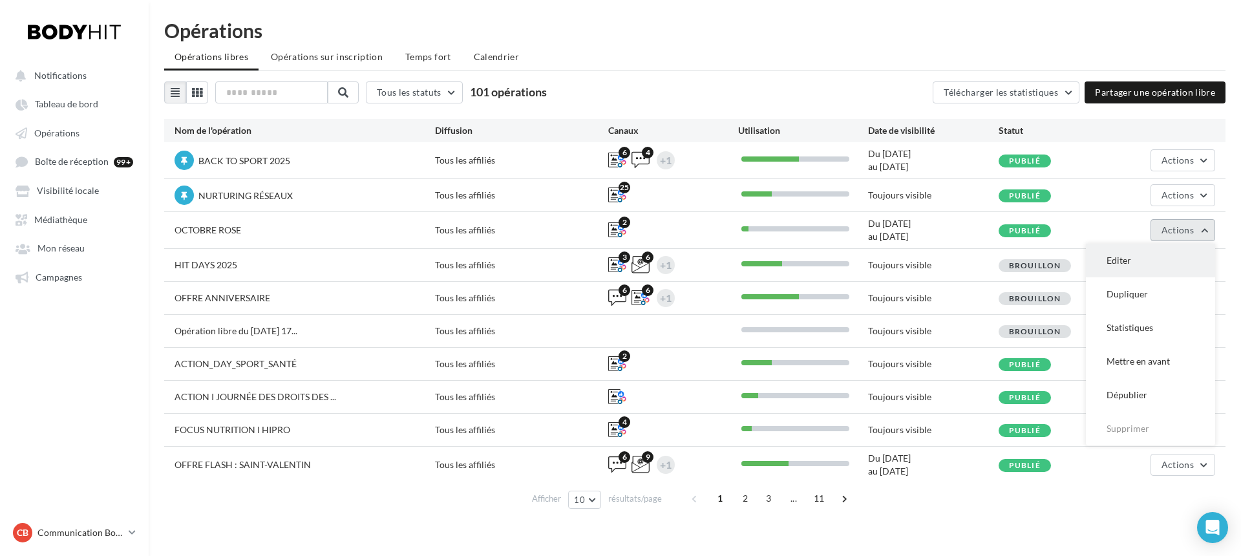 The width and height of the screenshot is (1241, 556). What do you see at coordinates (74, 190) in the screenshot?
I see `a: Visibilité locale` at bounding box center [74, 190].